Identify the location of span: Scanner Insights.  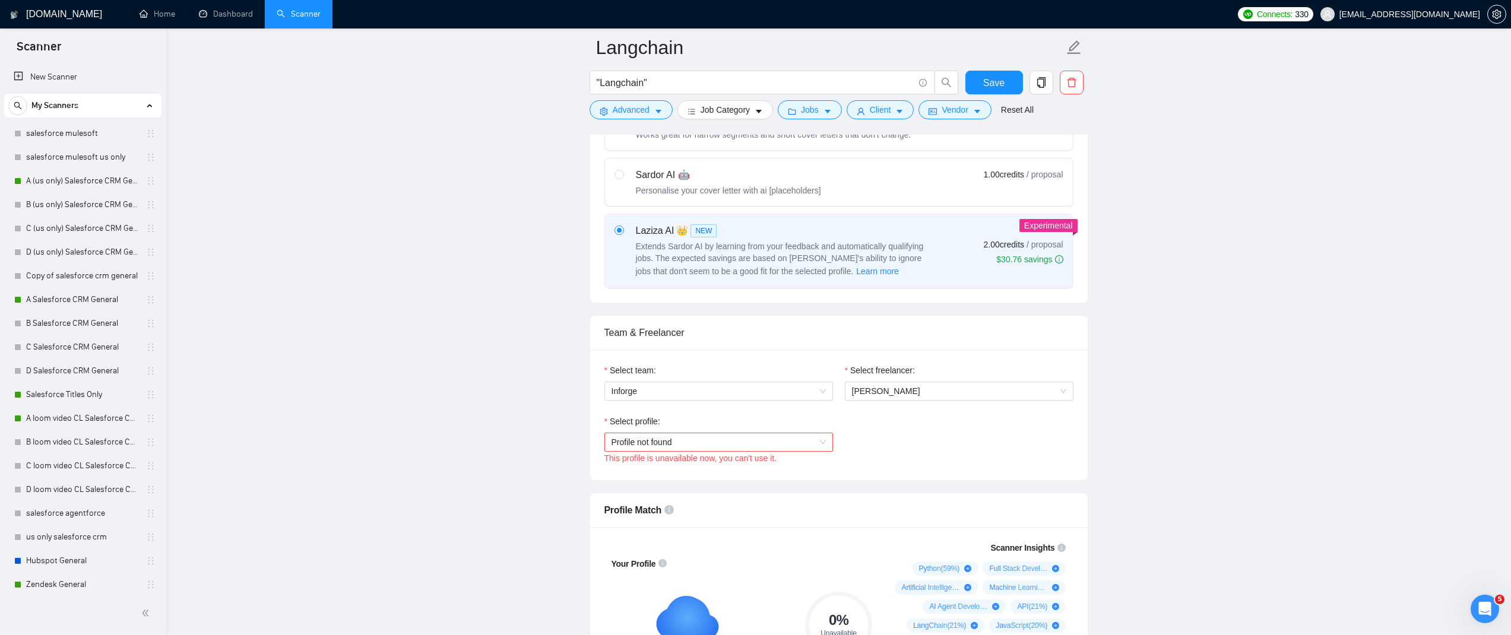
(1022, 548).